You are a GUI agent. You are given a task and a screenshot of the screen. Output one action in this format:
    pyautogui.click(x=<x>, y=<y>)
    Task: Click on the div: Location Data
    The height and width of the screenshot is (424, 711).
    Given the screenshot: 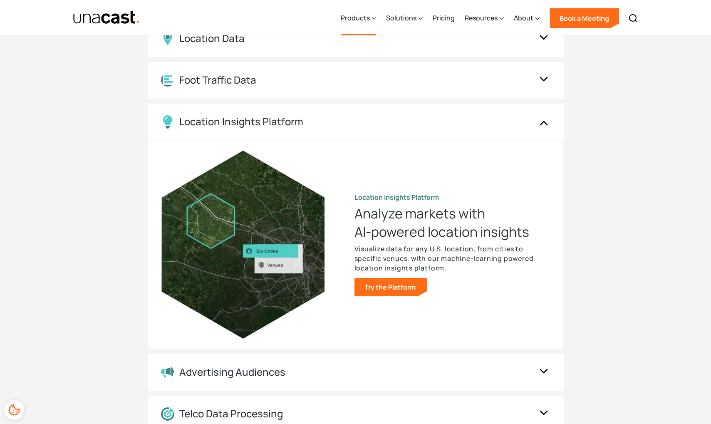 What is the action you would take?
    pyautogui.click(x=212, y=38)
    